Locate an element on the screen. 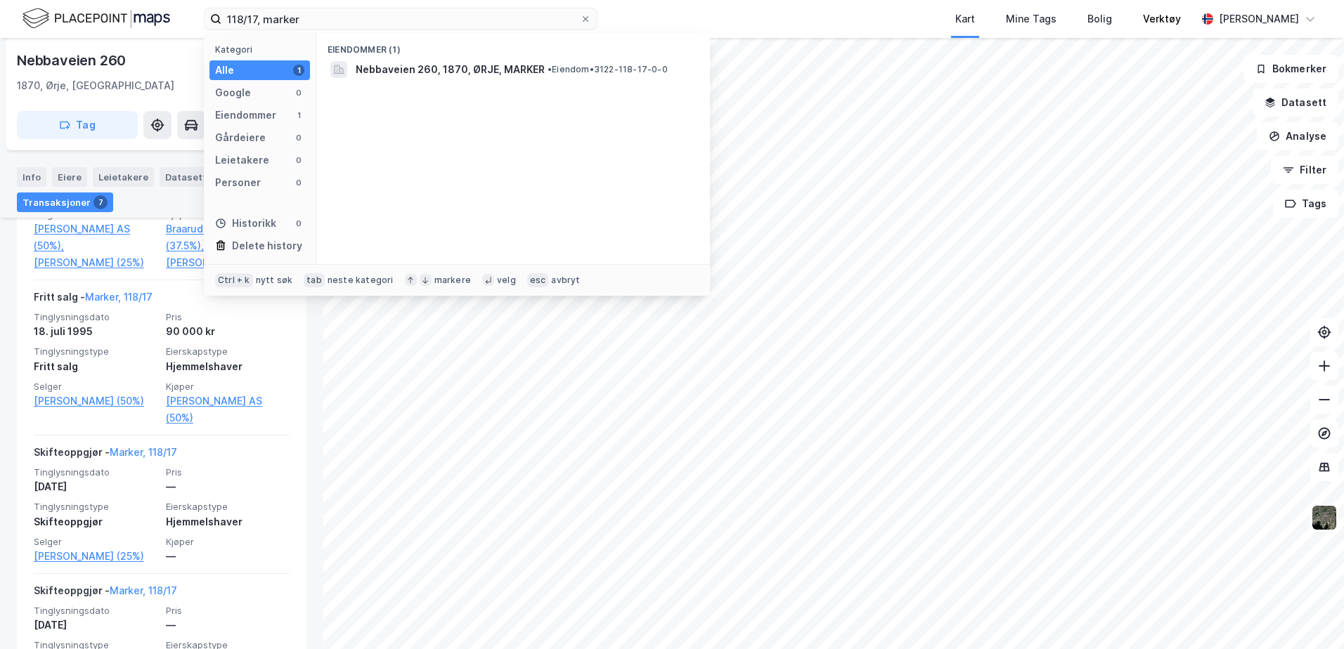 The image size is (1344, 649). div: Delete history is located at coordinates (267, 246).